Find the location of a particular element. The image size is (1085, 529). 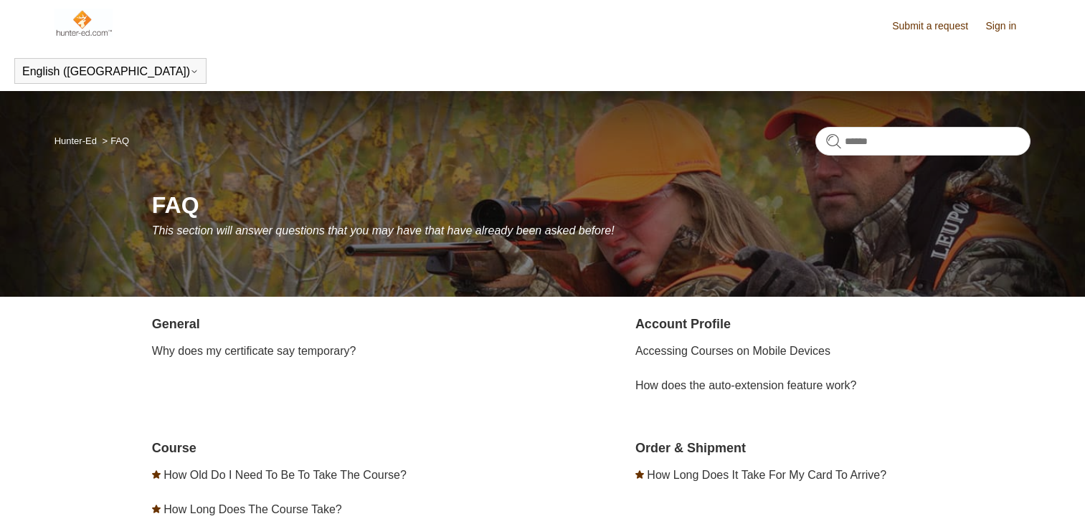

li: Hunter-Ed is located at coordinates (77, 141).